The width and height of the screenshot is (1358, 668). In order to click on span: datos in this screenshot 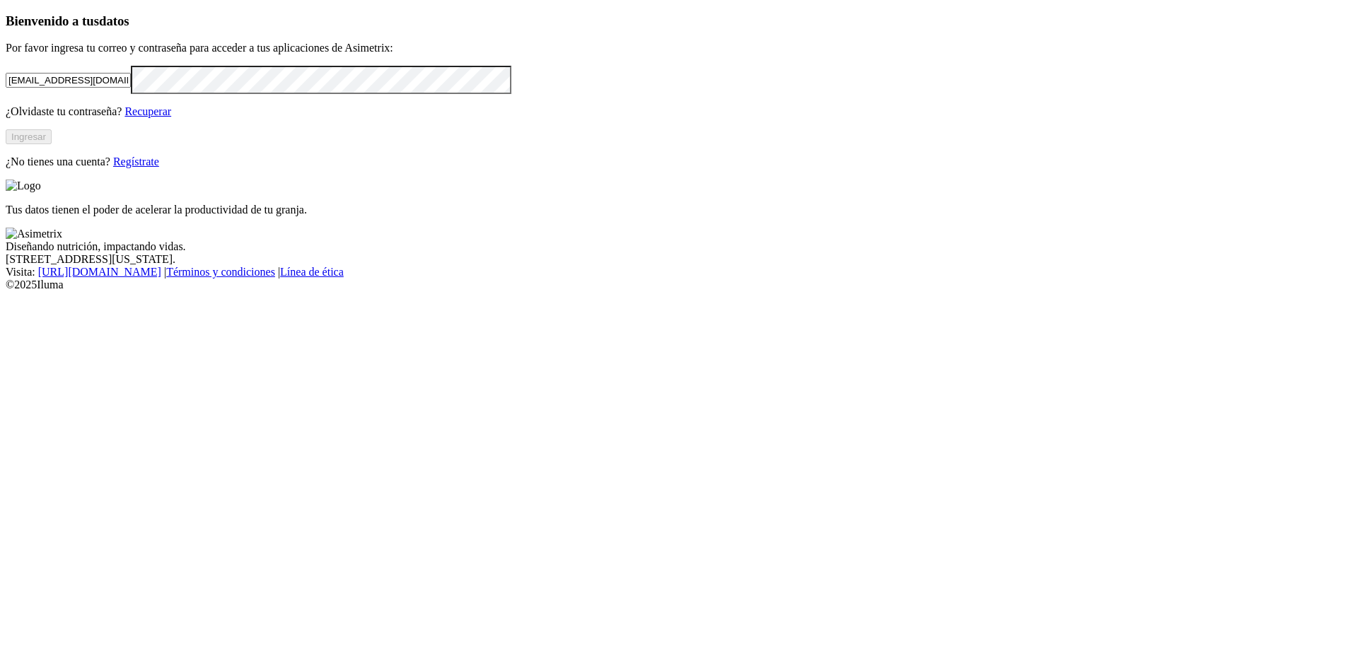, I will do `click(114, 21)`.